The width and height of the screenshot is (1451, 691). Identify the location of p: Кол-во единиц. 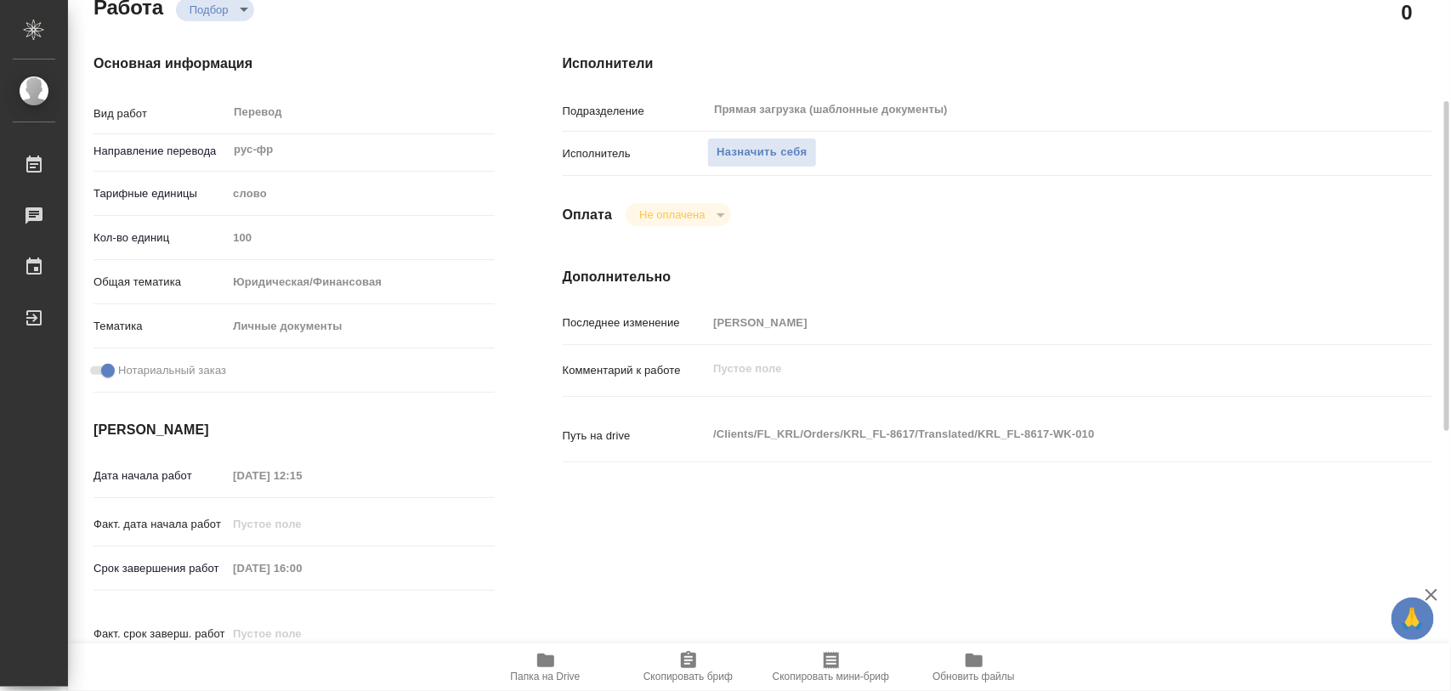
(160, 238).